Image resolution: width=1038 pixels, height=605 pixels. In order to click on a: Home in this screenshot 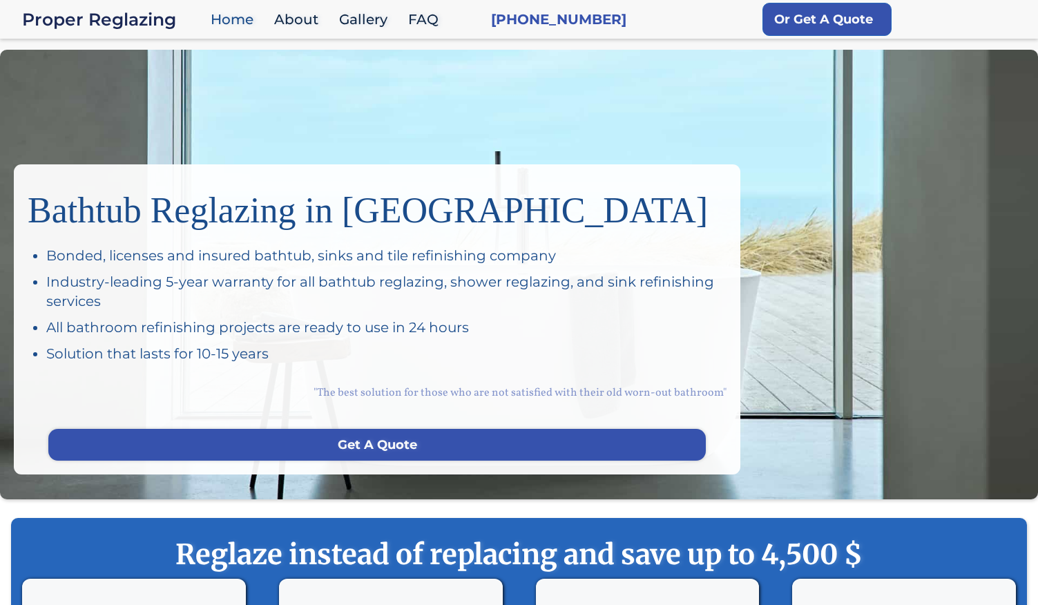, I will do `click(235, 19)`.